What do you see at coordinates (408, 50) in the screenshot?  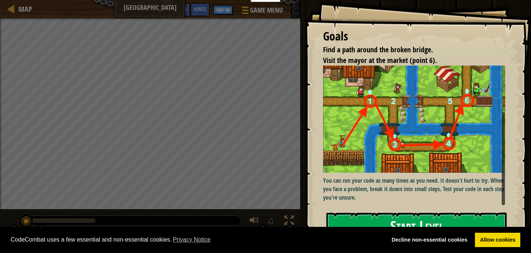 I see `li: Find a path around the broken bridge.` at bounding box center [408, 50].